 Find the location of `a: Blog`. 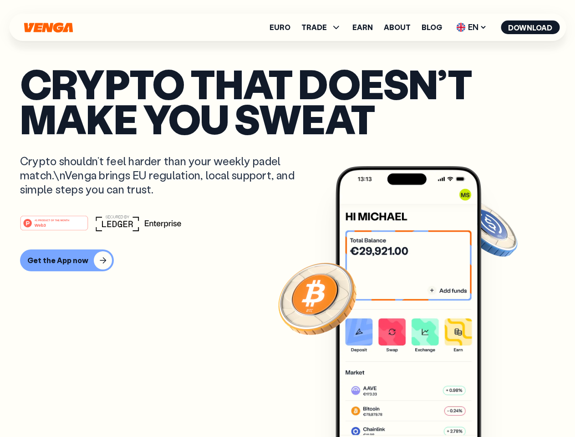

a: Blog is located at coordinates (432, 27).